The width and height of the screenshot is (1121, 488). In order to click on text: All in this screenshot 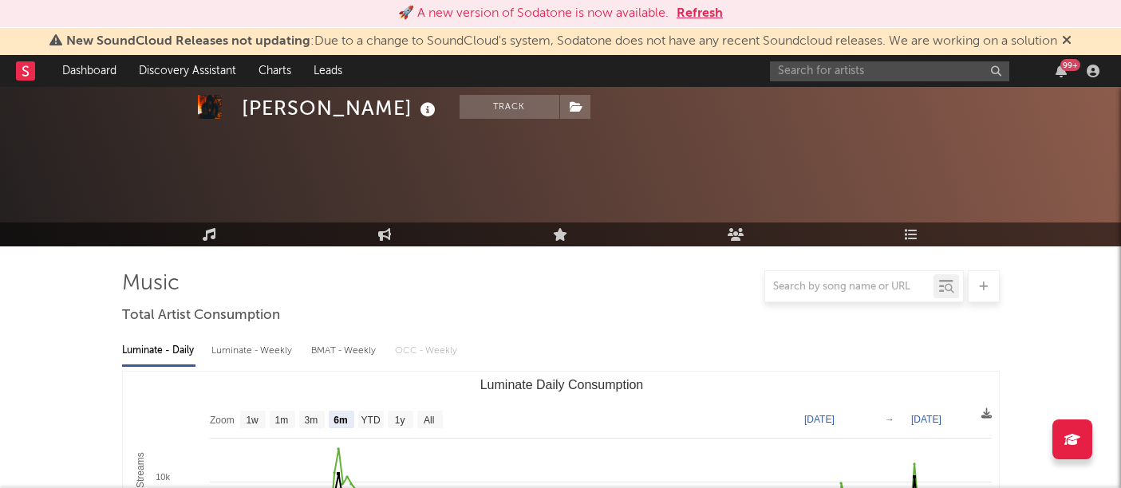, I will do `click(429, 421)`.